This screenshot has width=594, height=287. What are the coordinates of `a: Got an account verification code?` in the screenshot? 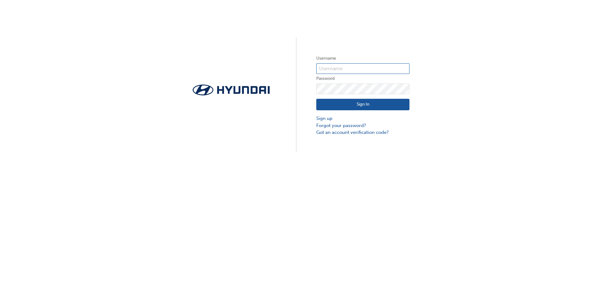 It's located at (363, 132).